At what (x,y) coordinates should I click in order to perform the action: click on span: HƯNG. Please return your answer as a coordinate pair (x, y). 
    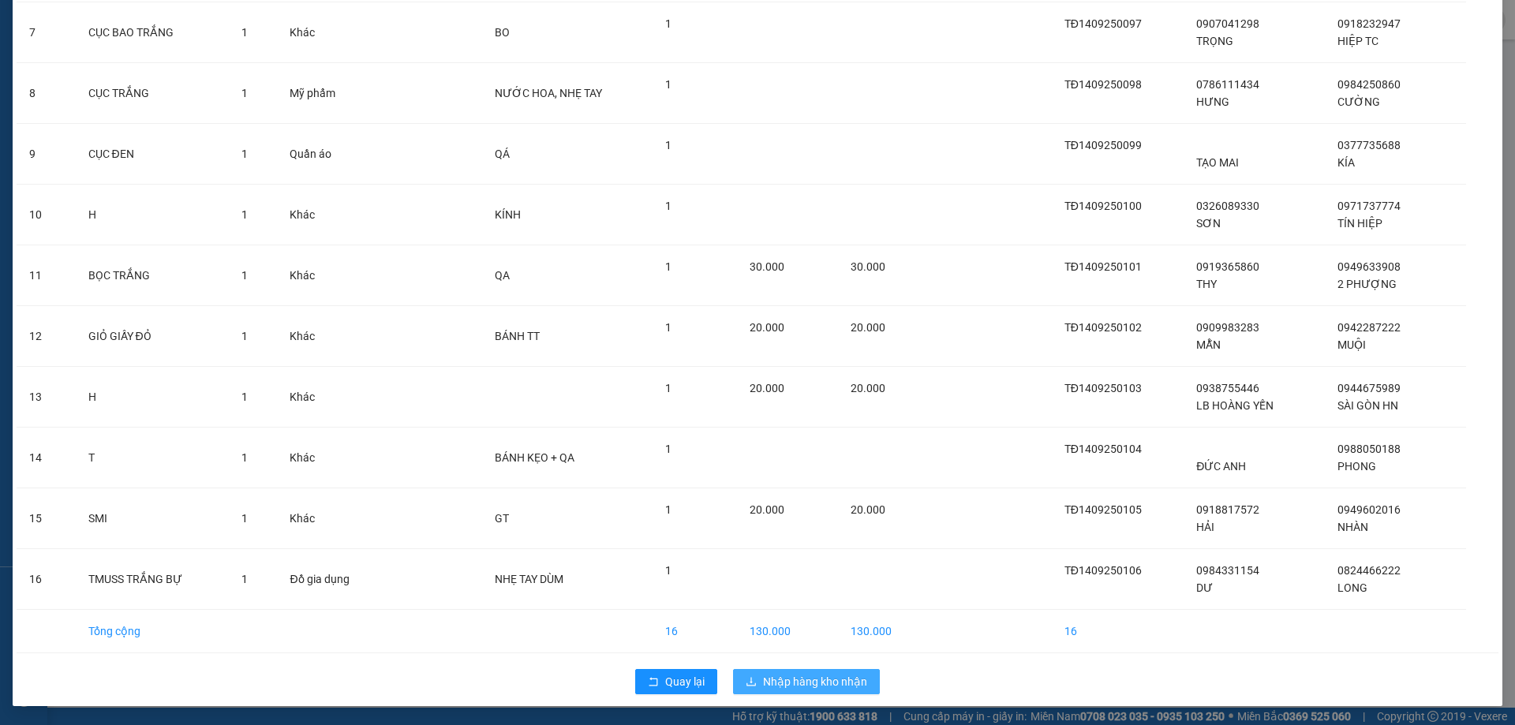
    Looking at the image, I should click on (1213, 102).